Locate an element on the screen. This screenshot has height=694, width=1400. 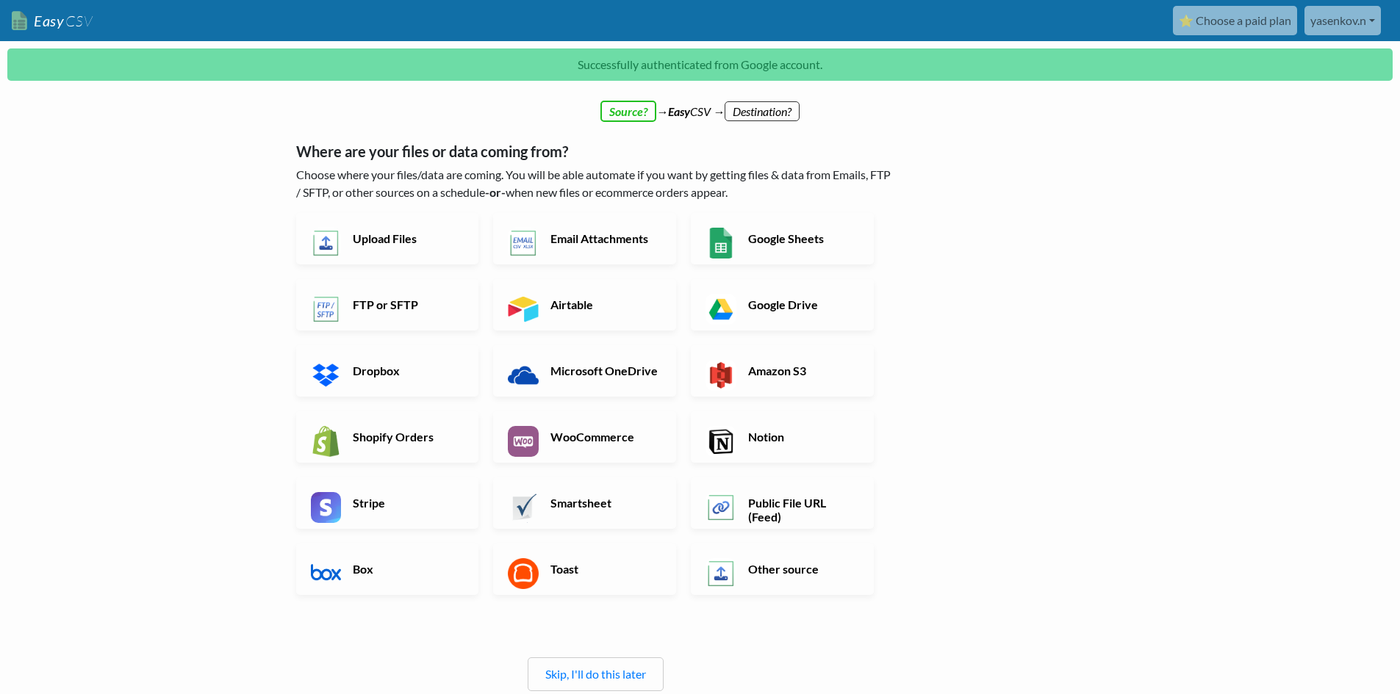
h6: Toast is located at coordinates (604, 569).